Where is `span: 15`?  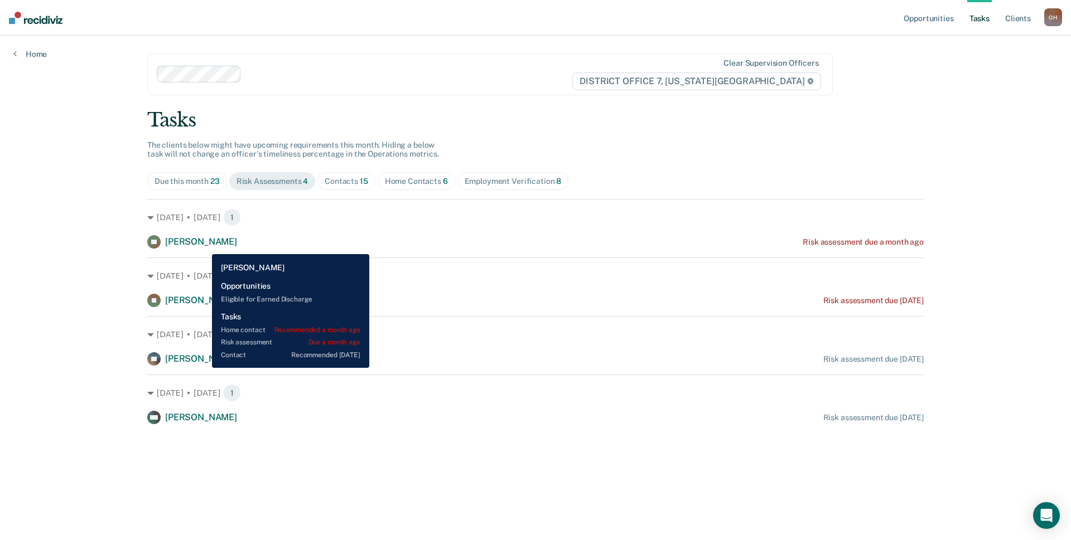
span: 15 is located at coordinates (364, 181).